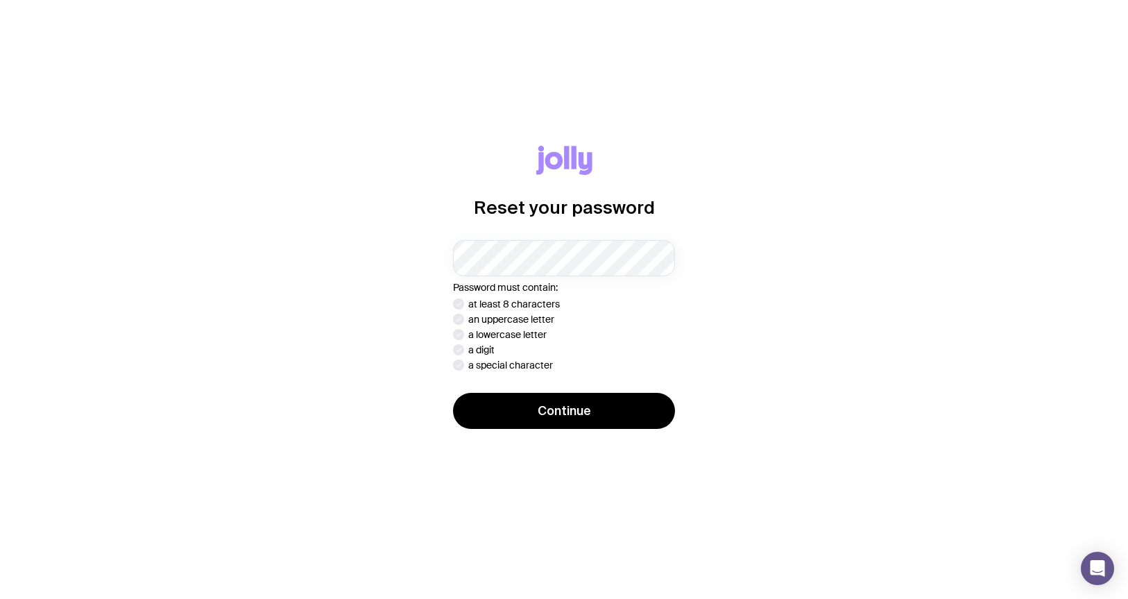  I want to click on p: at least 8 characters, so click(514, 304).